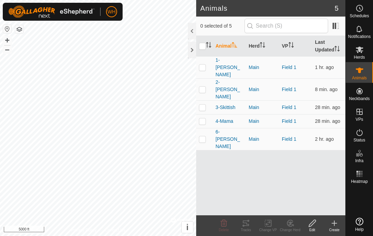  Describe the element at coordinates (359, 230) in the screenshot. I see `span: Help` at that location.